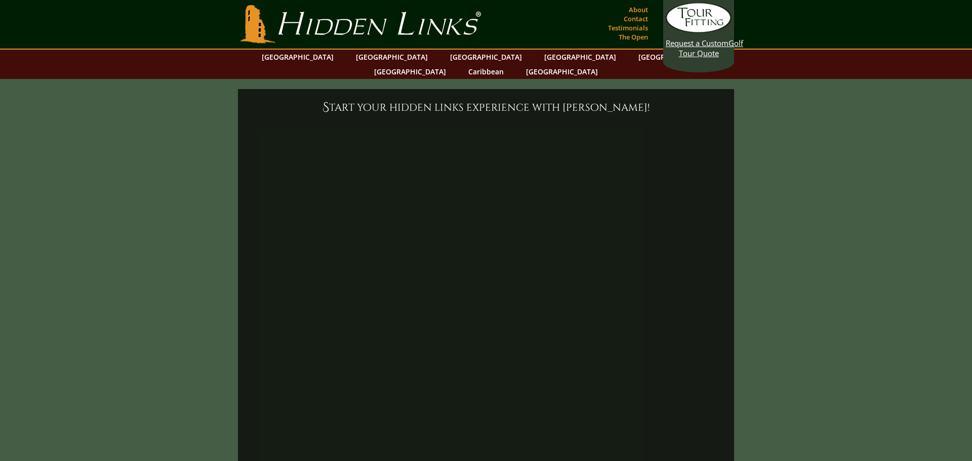 The image size is (972, 461). I want to click on a: Request a CustomGolf Tour Quote, so click(699, 30).